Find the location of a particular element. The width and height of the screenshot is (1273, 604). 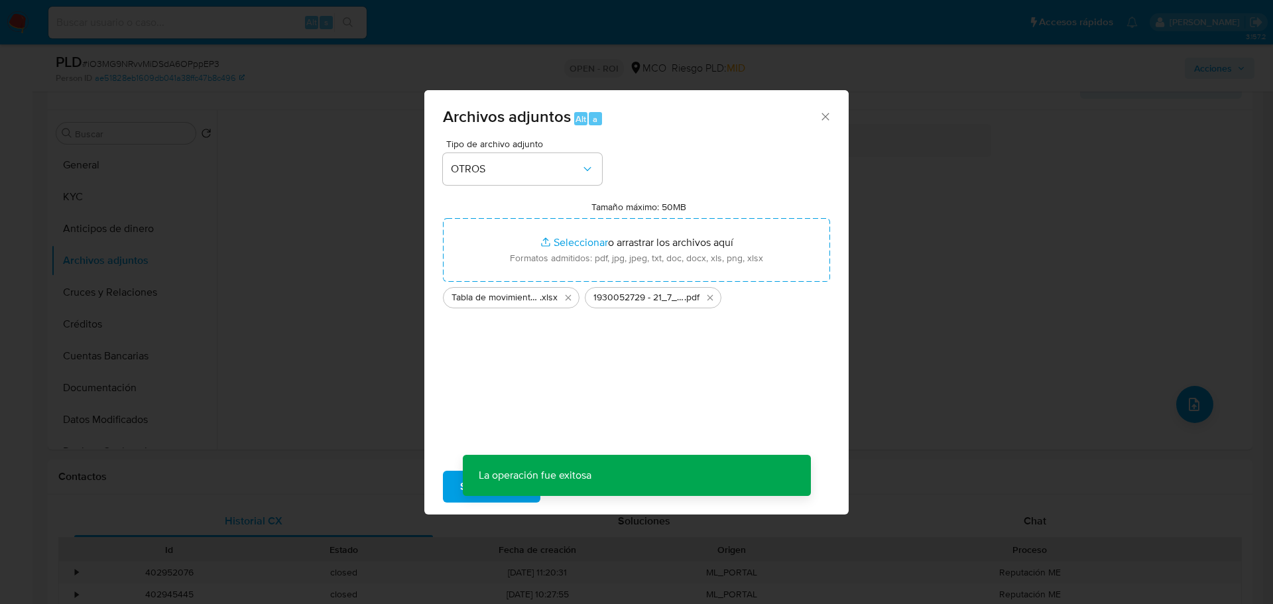

ul: Archivos seleccionados is located at coordinates (636, 295).